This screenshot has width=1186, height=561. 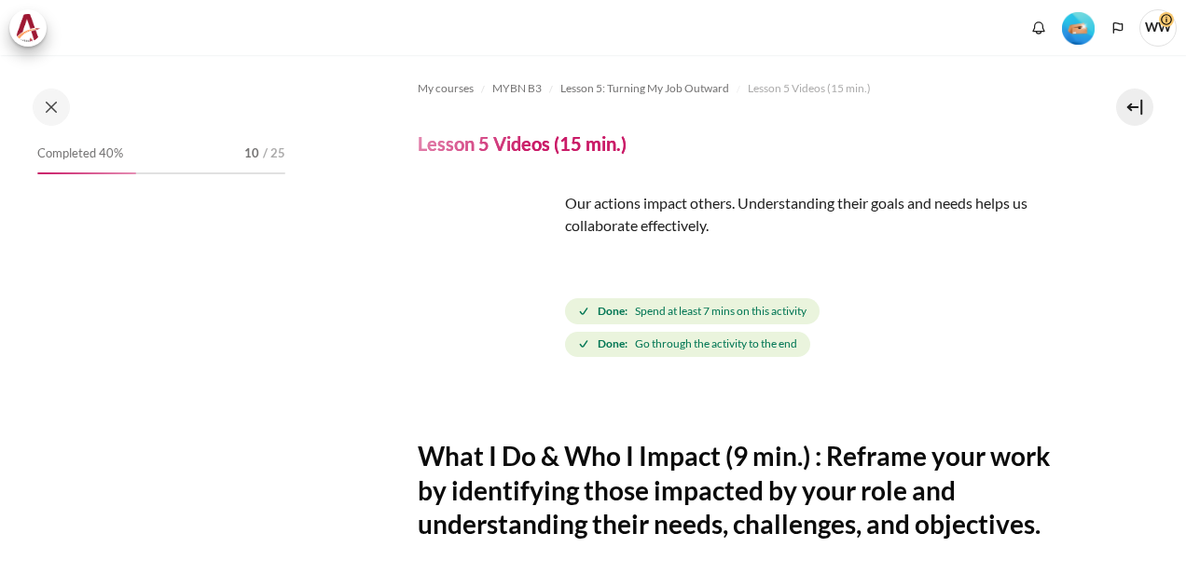 I want to click on a: Level #2, so click(x=1078, y=27).